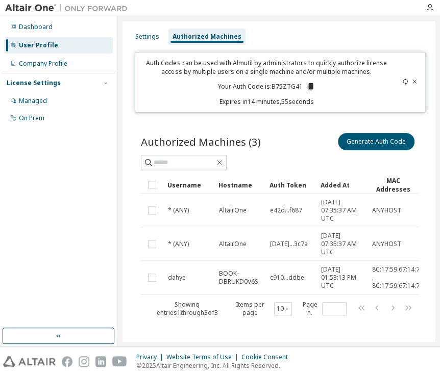 Image resolution: width=440 pixels, height=376 pixels. I want to click on div: User Profile, so click(38, 45).